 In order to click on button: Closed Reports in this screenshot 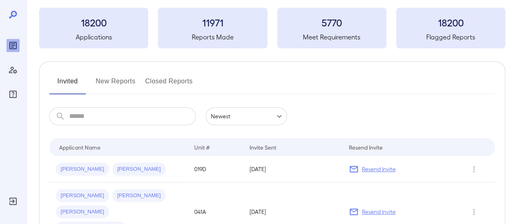, I will do `click(169, 85)`.